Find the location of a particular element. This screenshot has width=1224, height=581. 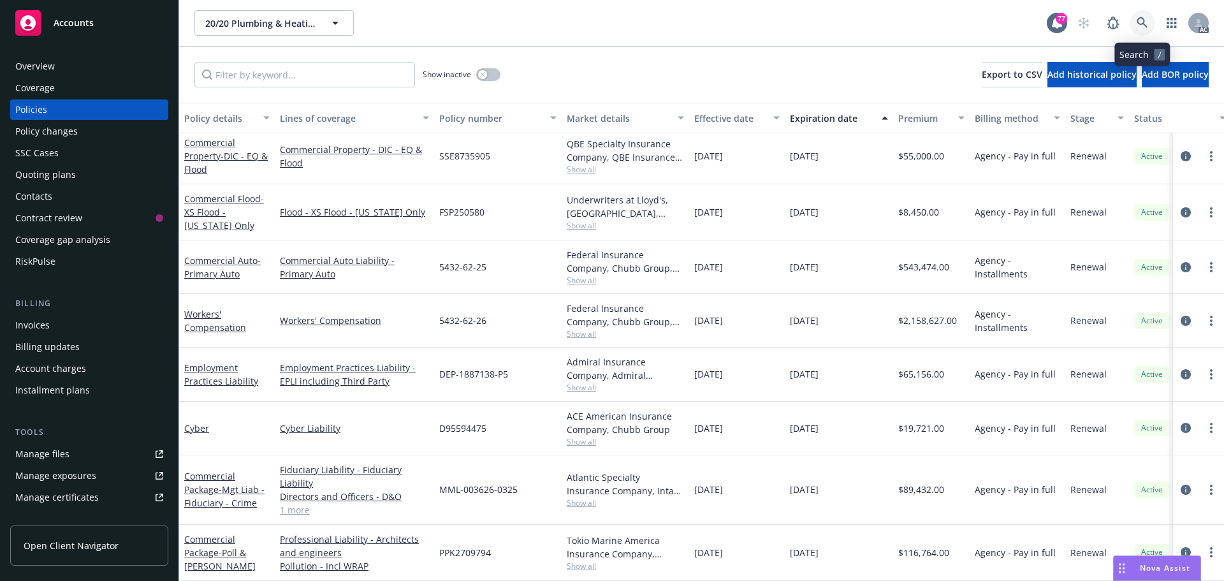

div: Billing updates is located at coordinates (47, 347).